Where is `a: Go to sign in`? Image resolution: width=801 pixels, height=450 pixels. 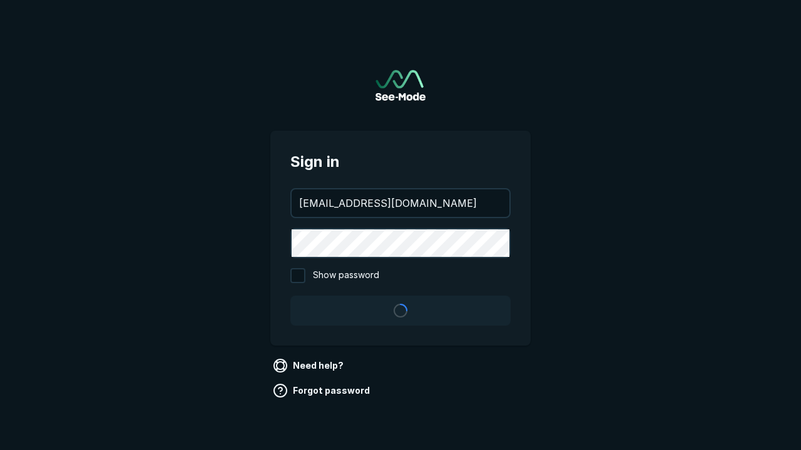
a: Go to sign in is located at coordinates (400, 85).